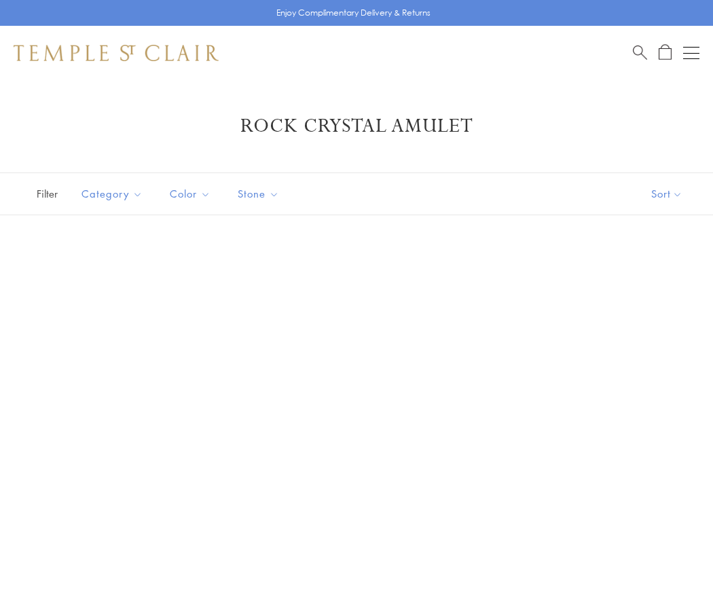 This screenshot has width=713, height=603. What do you see at coordinates (665, 52) in the screenshot?
I see `a: Open Shopping Bag` at bounding box center [665, 52].